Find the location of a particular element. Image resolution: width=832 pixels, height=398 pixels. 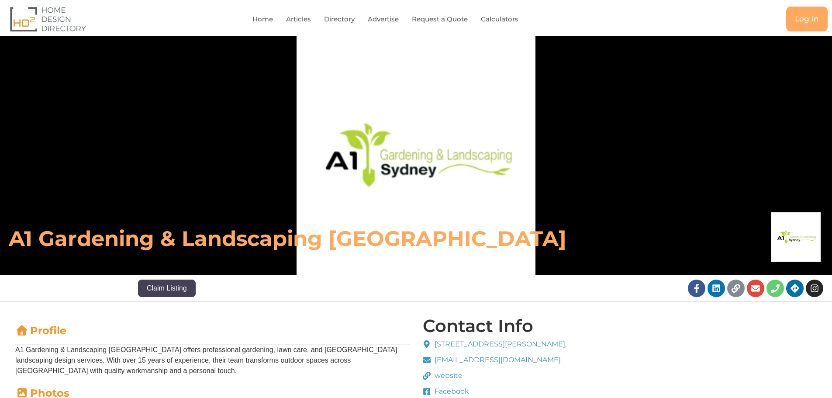

a: Log in is located at coordinates (807, 19).